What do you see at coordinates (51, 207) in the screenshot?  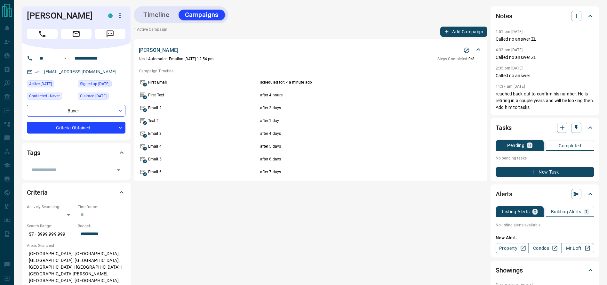 I see `p: Actively Searching:` at bounding box center [51, 207].